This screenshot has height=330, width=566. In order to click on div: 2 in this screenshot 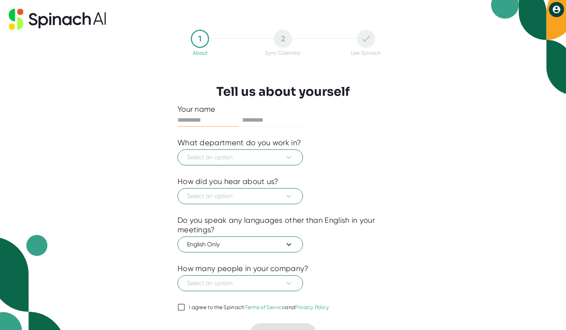, I will do `click(283, 39)`.